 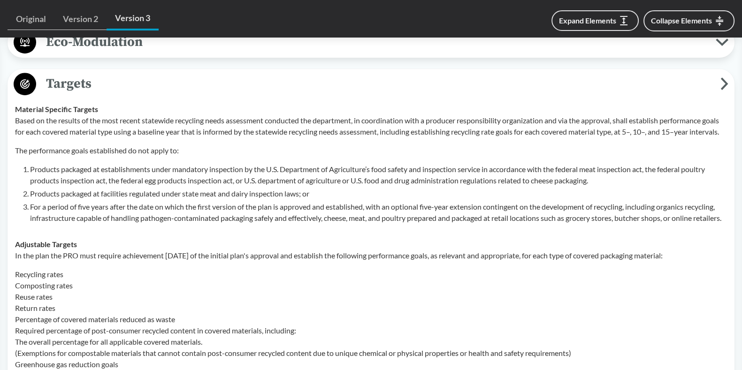 I want to click on button: Collapse Elements, so click(x=689, y=21).